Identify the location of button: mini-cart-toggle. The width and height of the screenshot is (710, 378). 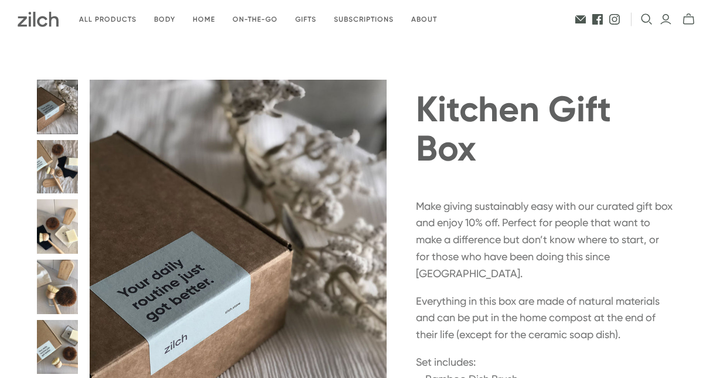
(689, 19).